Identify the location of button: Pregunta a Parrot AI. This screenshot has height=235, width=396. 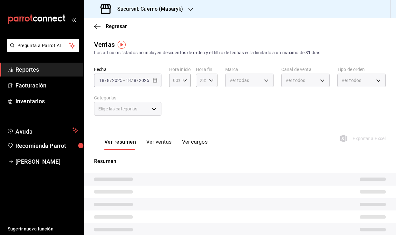
(43, 45).